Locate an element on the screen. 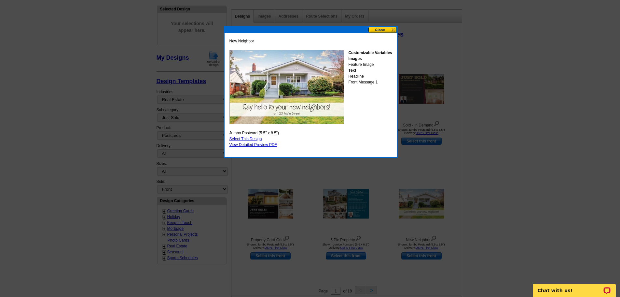 This screenshot has height=297, width=620. strong: Customizable Variables is located at coordinates (370, 53).